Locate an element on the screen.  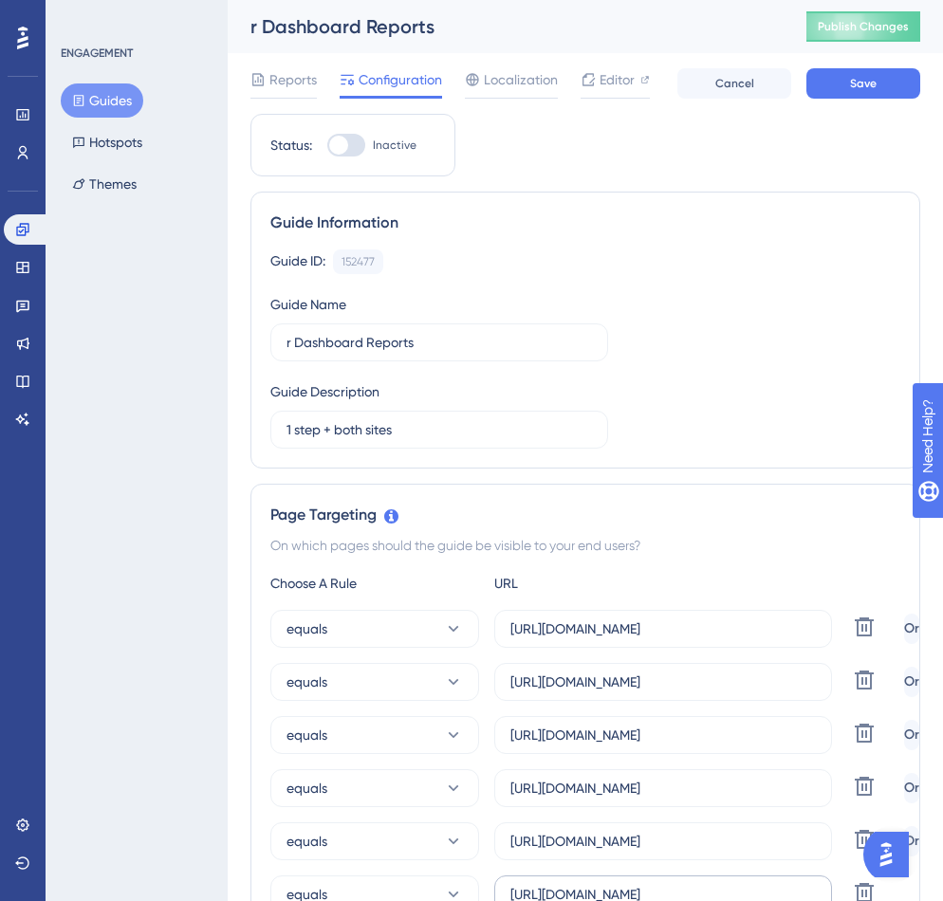
div: Page Targeting is located at coordinates (585, 515).